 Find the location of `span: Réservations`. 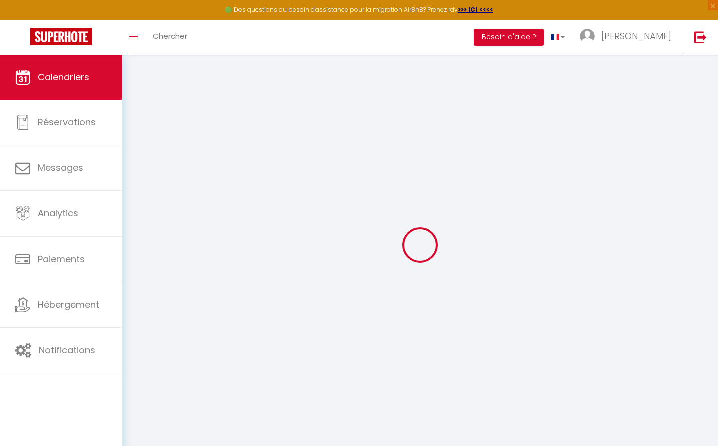

span: Réservations is located at coordinates (67, 122).